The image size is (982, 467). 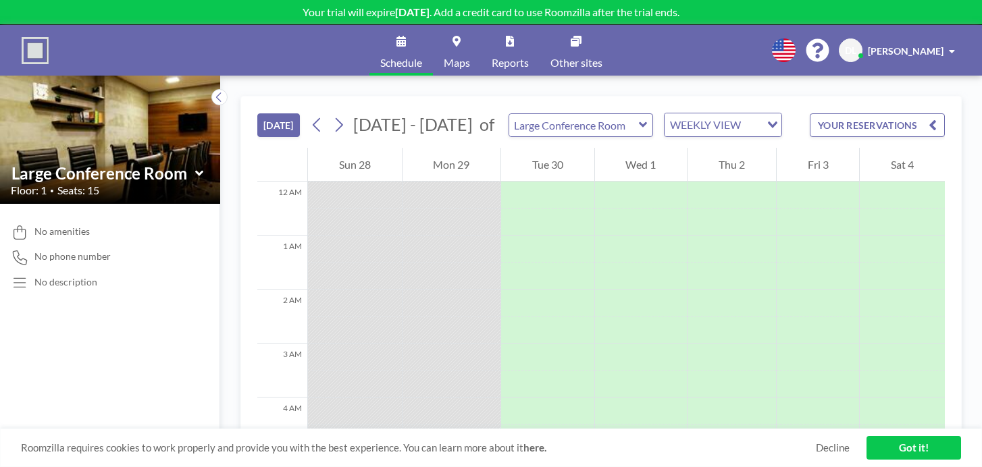 I want to click on div: Wed 1, so click(x=641, y=165).